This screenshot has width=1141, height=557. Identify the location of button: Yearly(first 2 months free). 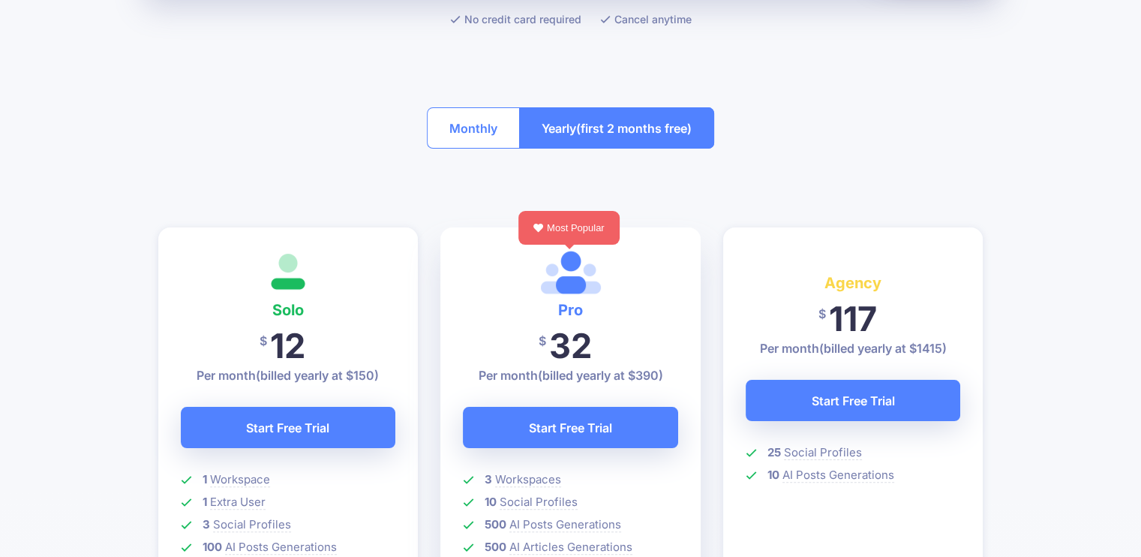
(617, 128).